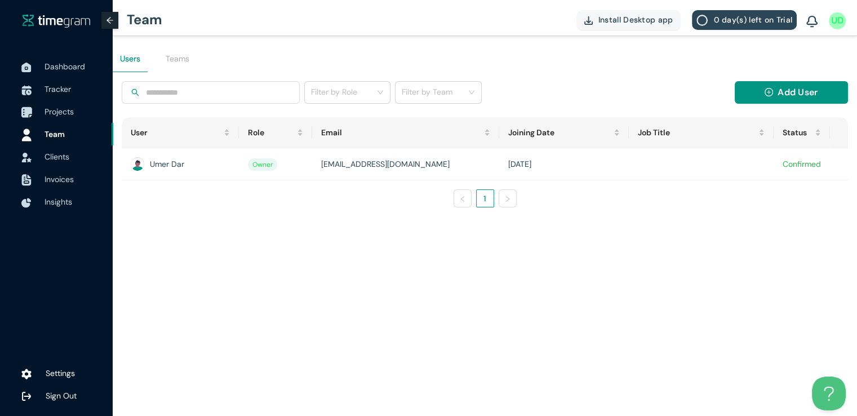 This screenshot has width=857, height=416. Describe the element at coordinates (406, 132) in the screenshot. I see `th: Email` at that location.